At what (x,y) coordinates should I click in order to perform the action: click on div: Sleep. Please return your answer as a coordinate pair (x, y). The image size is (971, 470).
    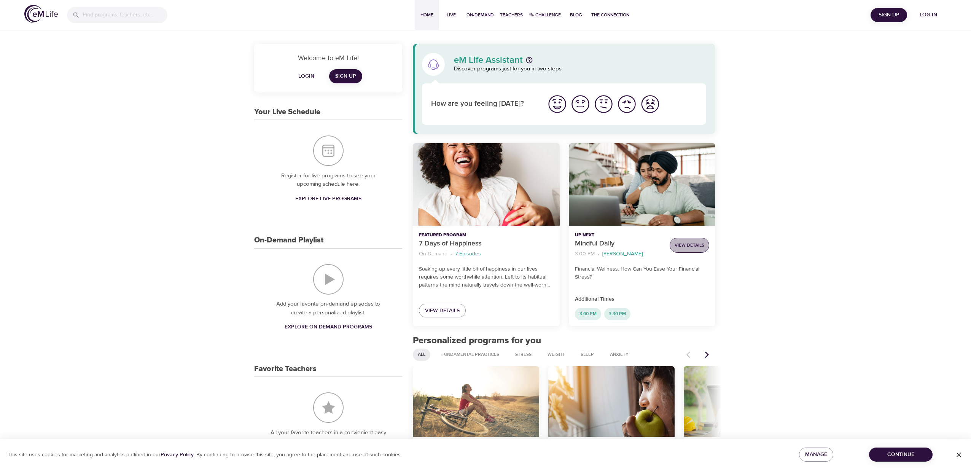
    Looking at the image, I should click on (587, 354).